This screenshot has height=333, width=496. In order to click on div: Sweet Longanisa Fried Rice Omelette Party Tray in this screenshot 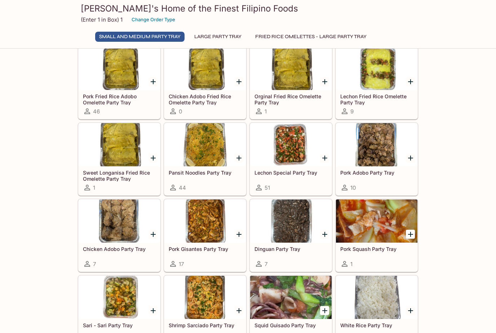, I will do `click(119, 145)`.